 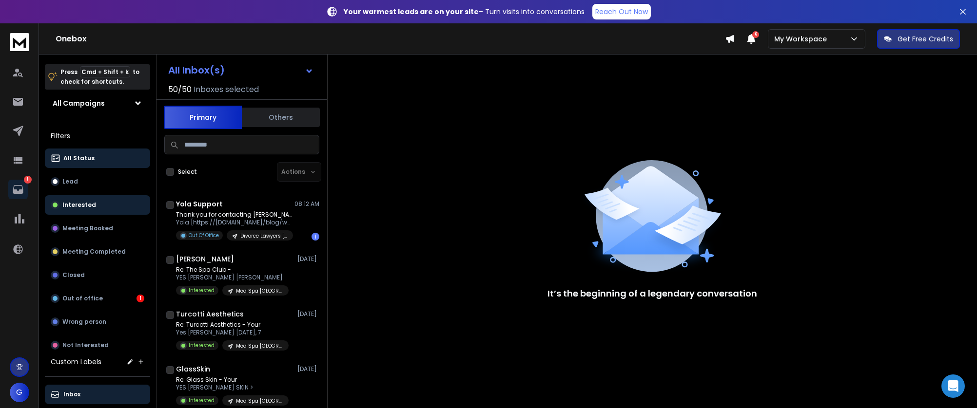 What do you see at coordinates (226, 90) in the screenshot?
I see `h3: Inboxes selected` at bounding box center [226, 90].